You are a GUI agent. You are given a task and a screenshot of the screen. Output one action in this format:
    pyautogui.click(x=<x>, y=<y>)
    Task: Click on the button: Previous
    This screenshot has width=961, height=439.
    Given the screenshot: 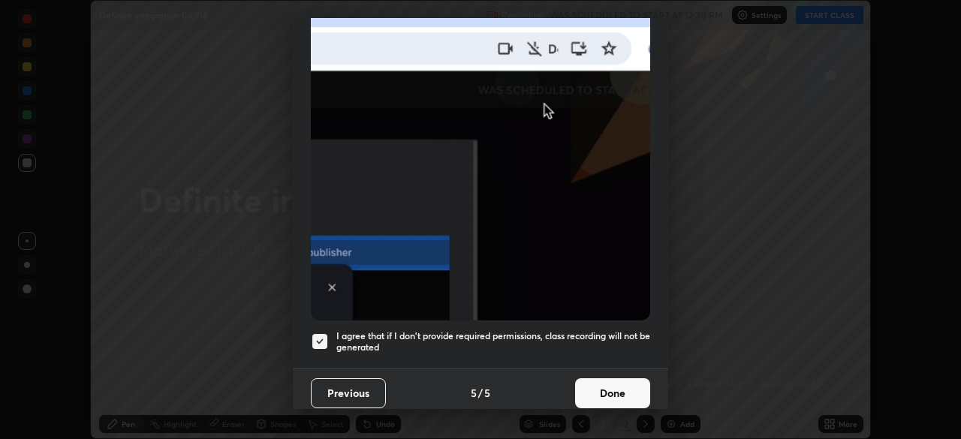 What is the action you would take?
    pyautogui.click(x=348, y=393)
    